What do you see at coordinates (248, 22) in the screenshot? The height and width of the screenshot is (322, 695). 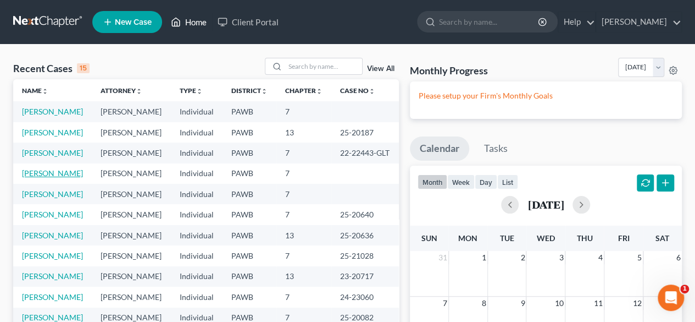 I see `a: Client Portal` at bounding box center [248, 22].